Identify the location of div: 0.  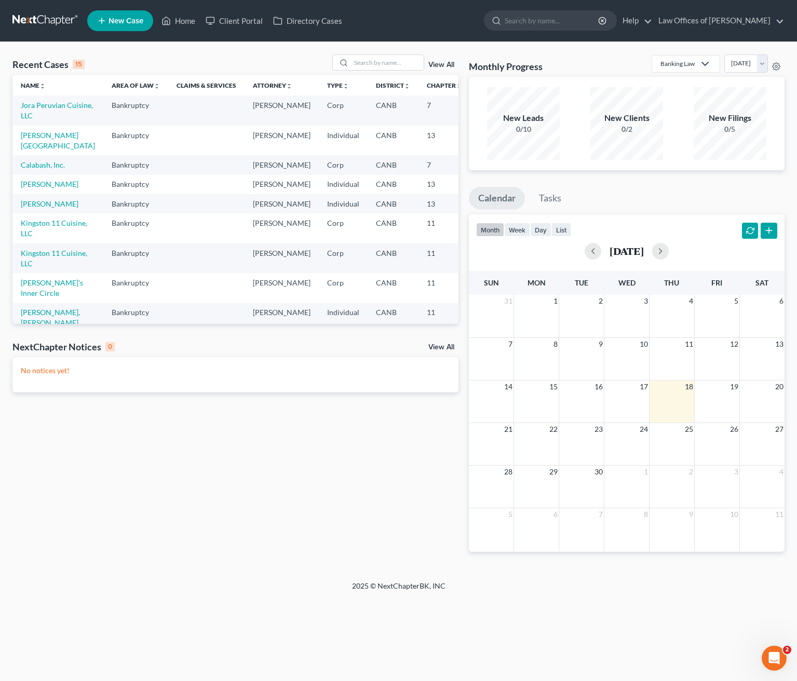
(110, 347).